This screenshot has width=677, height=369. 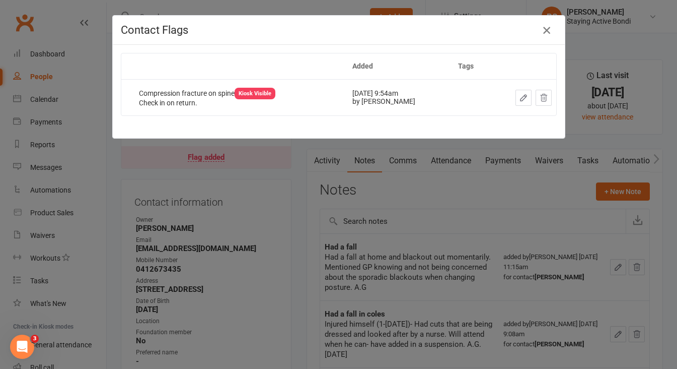 What do you see at coordinates (255, 93) in the screenshot?
I see `div: Kiosk Visible` at bounding box center [255, 93].